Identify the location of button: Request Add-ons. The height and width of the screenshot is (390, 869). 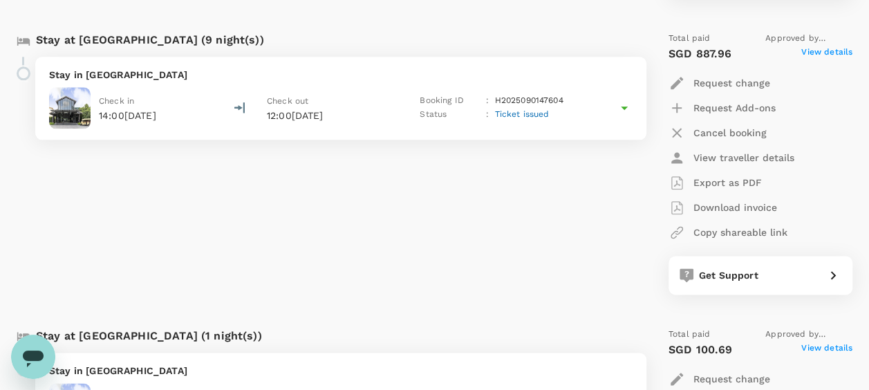
(722, 108).